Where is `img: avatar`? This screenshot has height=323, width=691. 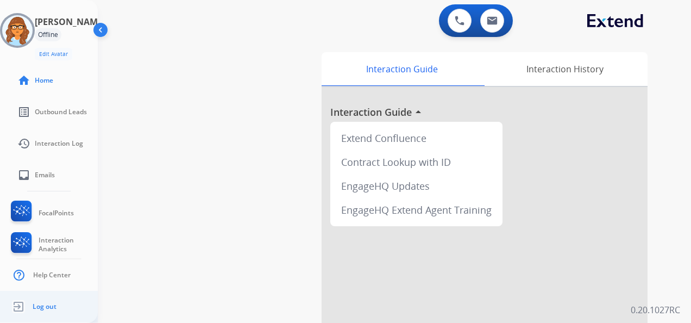 img: avatar is located at coordinates (17, 30).